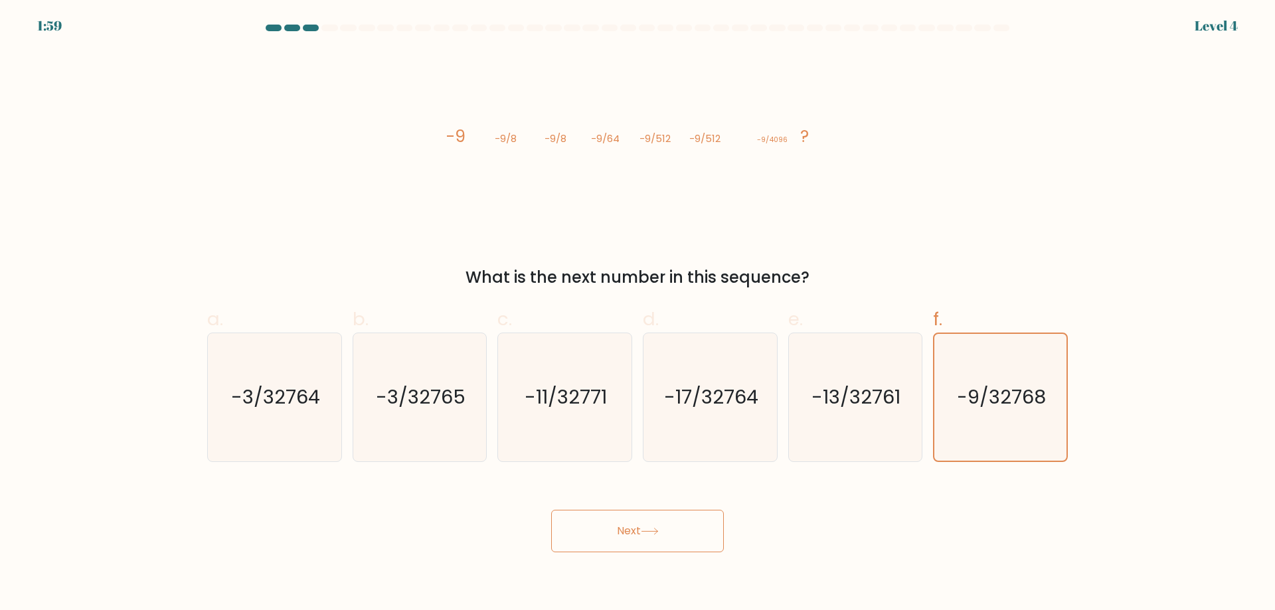 The width and height of the screenshot is (1275, 610). I want to click on span: b., so click(361, 319).